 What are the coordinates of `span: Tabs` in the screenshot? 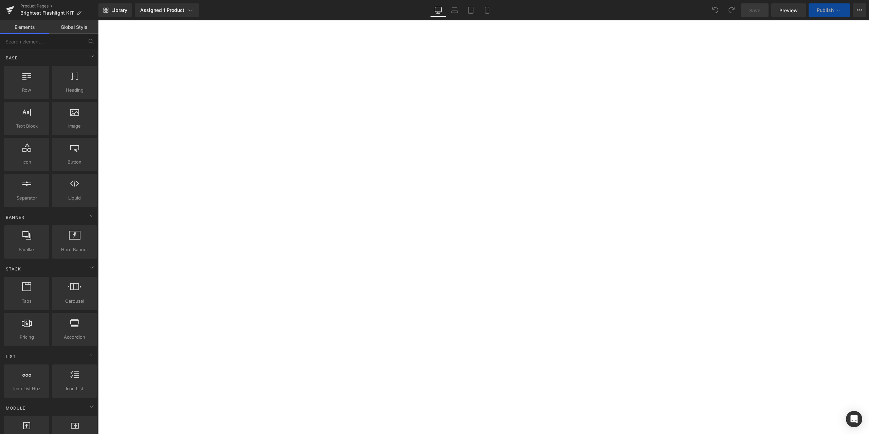 It's located at (26, 301).